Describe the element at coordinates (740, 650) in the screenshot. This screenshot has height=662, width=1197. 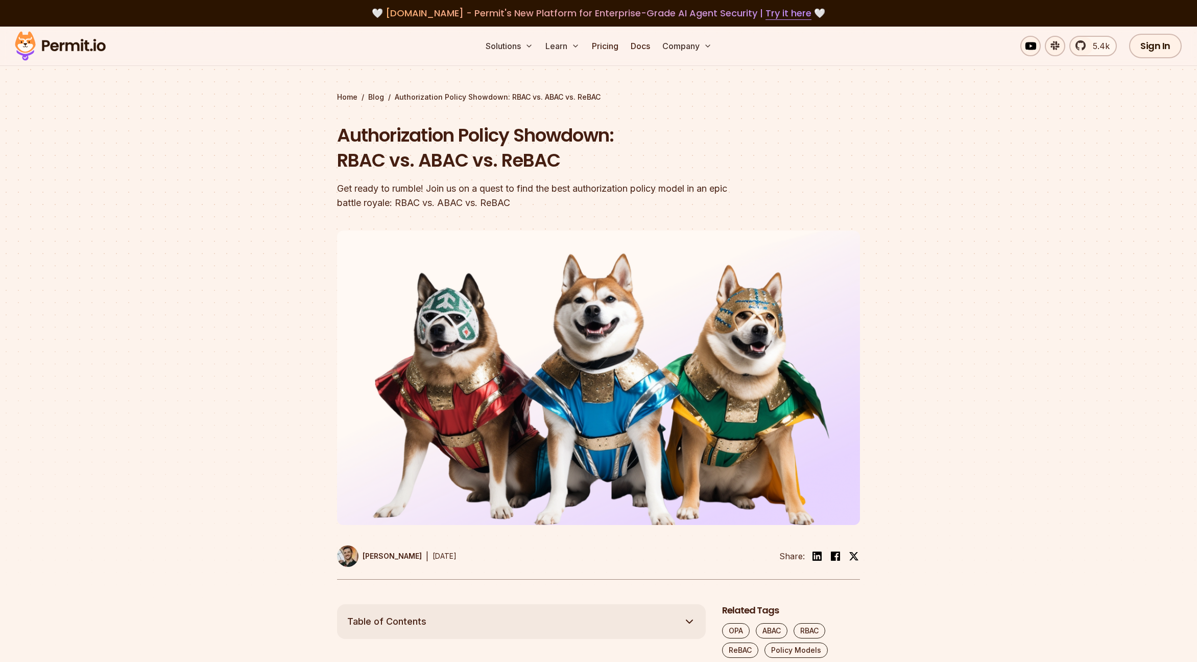
I see `a: ReBAC` at that location.